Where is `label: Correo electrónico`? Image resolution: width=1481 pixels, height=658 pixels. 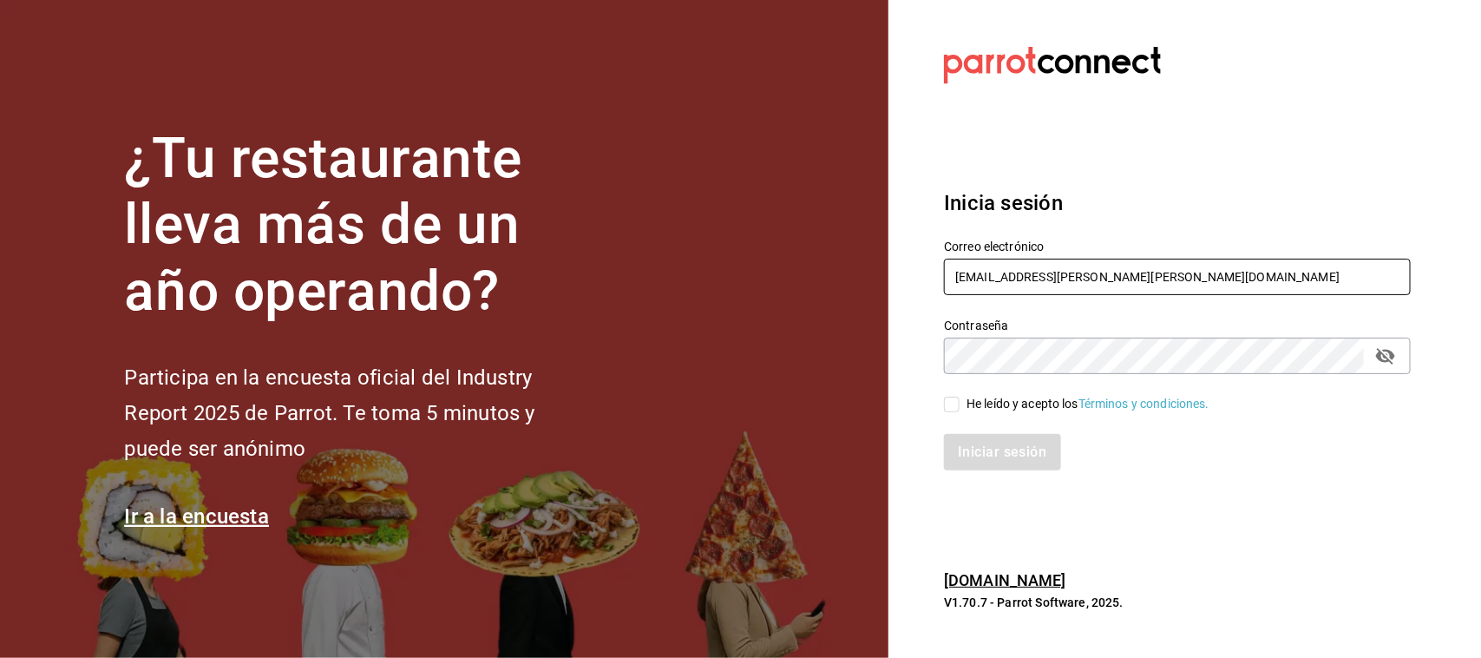
label: Correo electrónico is located at coordinates (1178, 246).